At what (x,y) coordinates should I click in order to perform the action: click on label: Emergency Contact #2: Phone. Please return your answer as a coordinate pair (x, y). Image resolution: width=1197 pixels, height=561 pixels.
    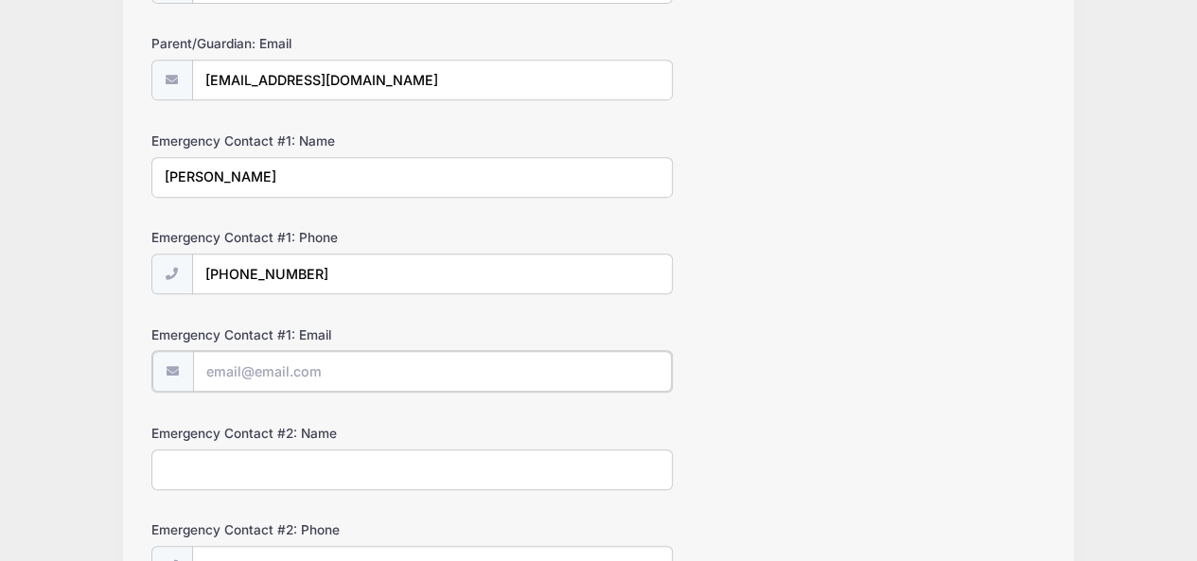
    Looking at the image, I should click on (300, 530).